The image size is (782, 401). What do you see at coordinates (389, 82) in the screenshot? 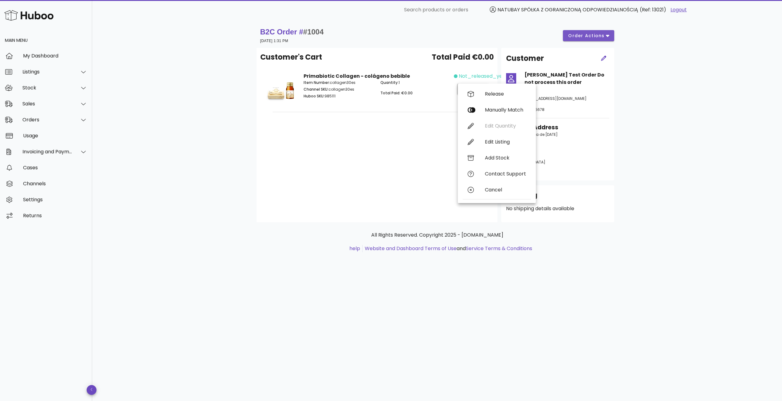
I see `span: Quantity:` at bounding box center [389, 82].